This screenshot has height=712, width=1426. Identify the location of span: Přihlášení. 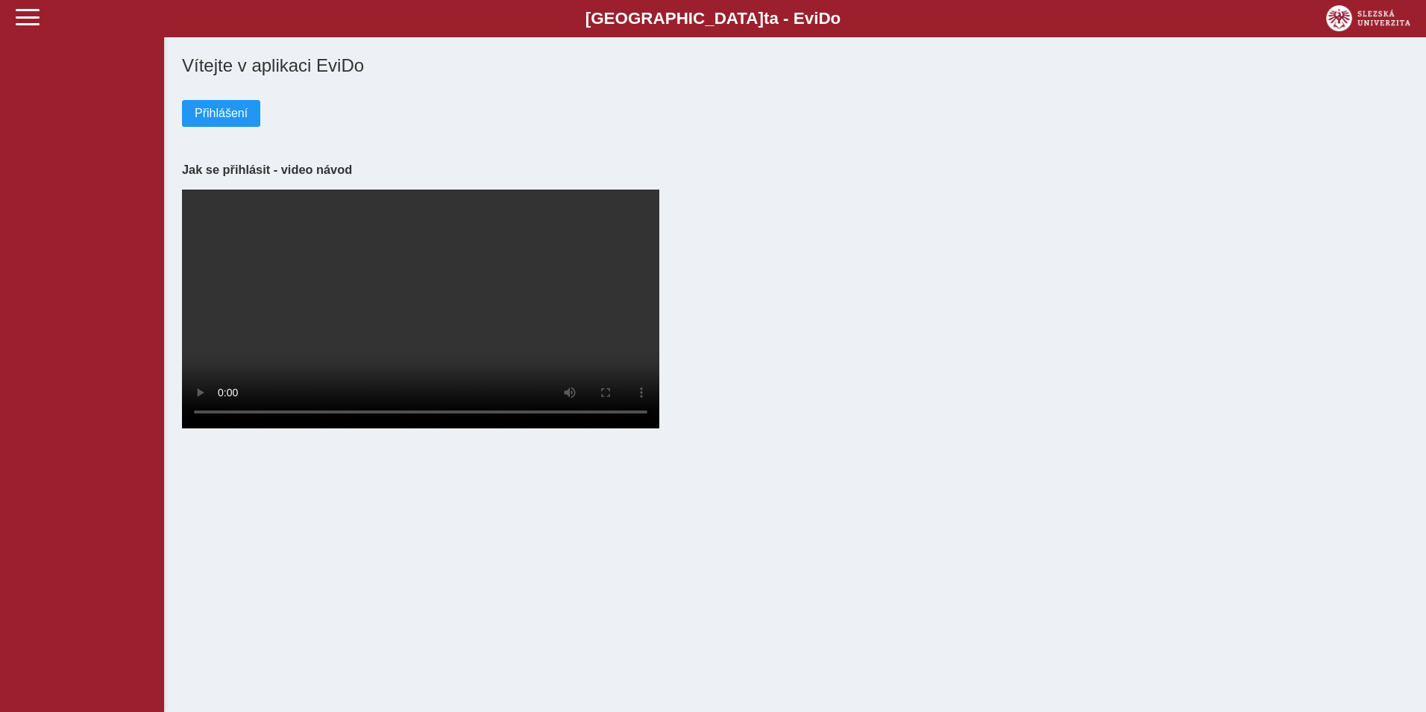
(221, 113).